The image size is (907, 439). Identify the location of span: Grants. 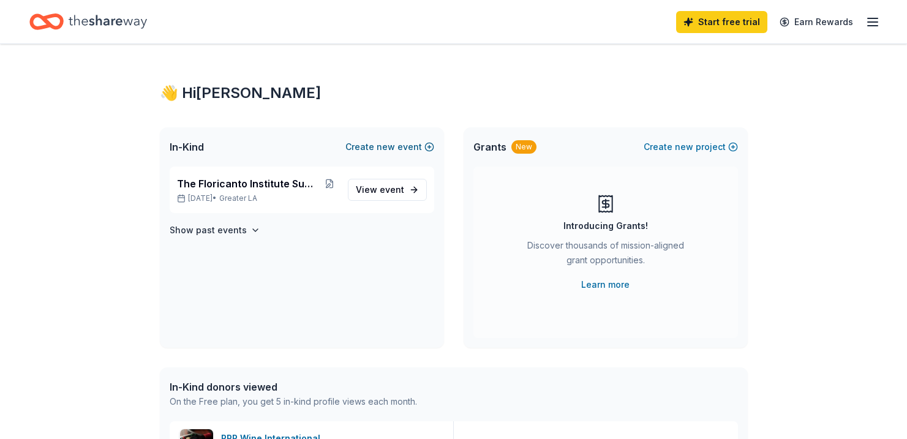
(490, 147).